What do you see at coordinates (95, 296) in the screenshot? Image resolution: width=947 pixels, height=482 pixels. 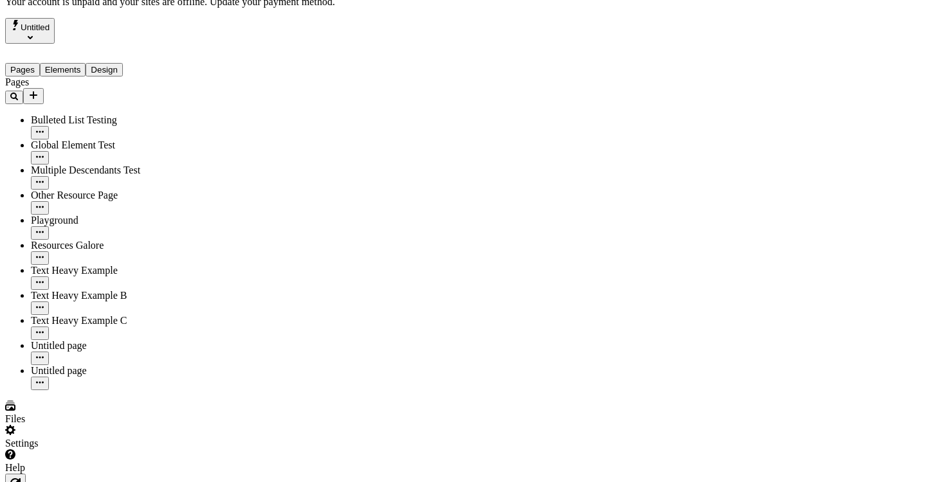 I see `div: Text Heavy Example B` at bounding box center [95, 296].